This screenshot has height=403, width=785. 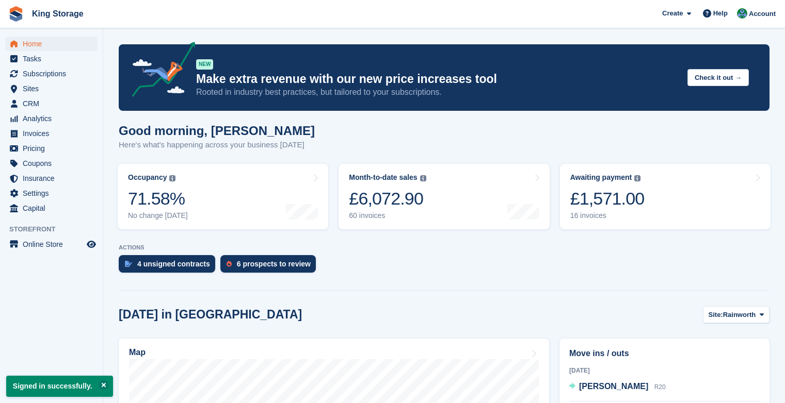 I want to click on span: Insurance, so click(x=54, y=179).